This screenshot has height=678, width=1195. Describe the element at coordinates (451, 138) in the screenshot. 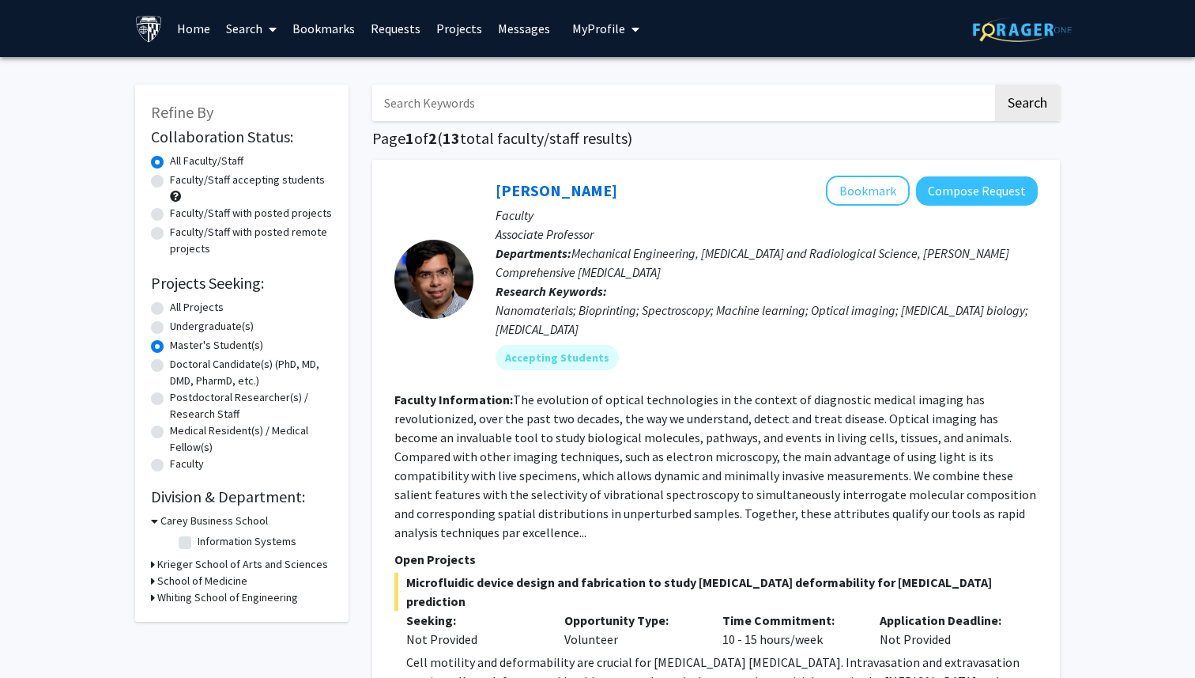

I see `span: 13` at that location.